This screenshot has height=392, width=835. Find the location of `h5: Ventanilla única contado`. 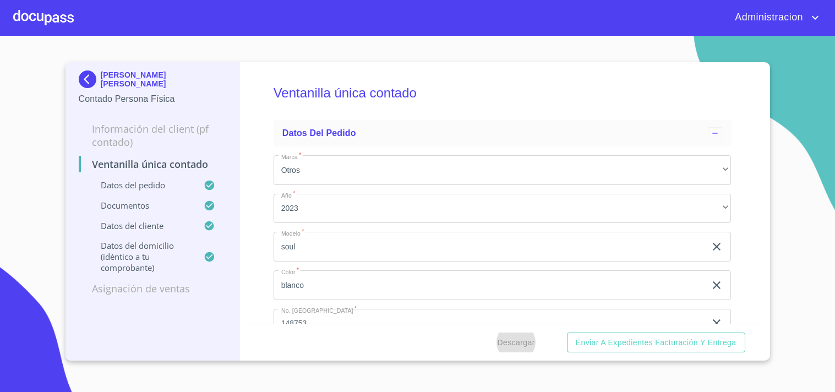

h5: Ventanilla única contado is located at coordinates (502, 93).